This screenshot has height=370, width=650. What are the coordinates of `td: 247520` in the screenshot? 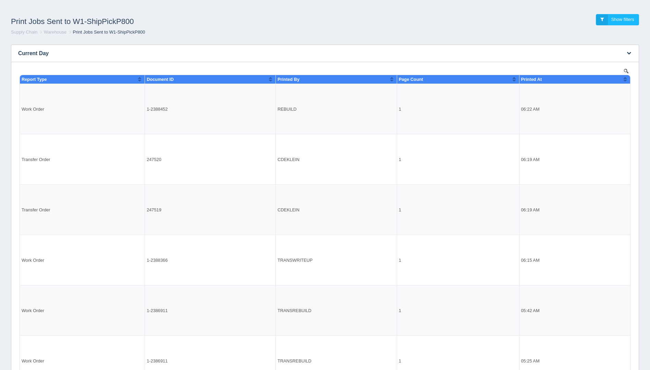 It's located at (192, 90).